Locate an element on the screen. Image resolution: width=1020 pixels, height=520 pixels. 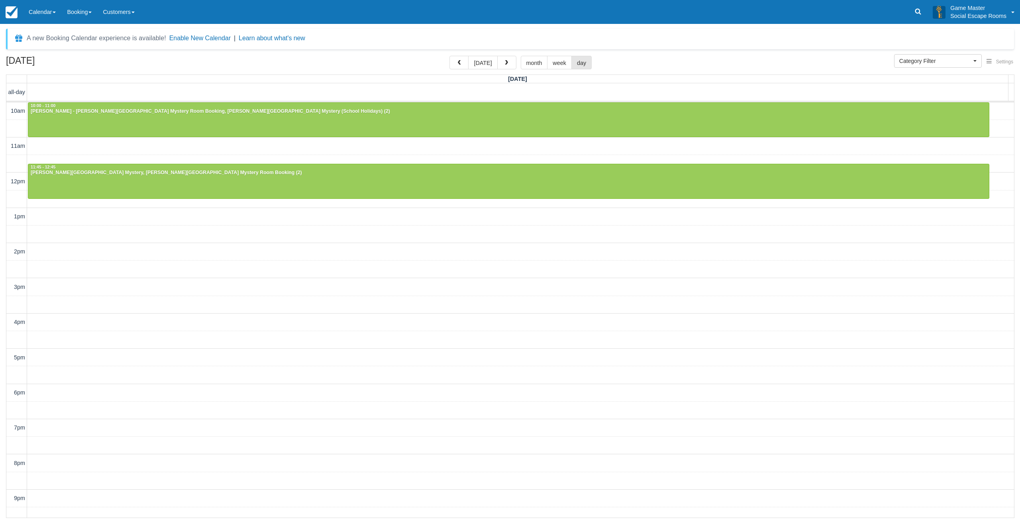
p: Game Master is located at coordinates (978, 8).